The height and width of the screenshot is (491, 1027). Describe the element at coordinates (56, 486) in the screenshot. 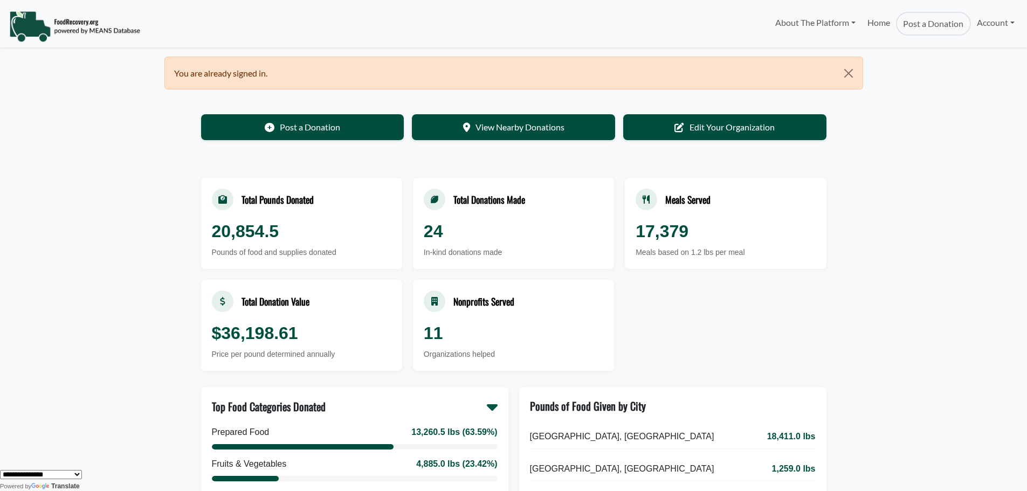

I see `a: Translate` at that location.